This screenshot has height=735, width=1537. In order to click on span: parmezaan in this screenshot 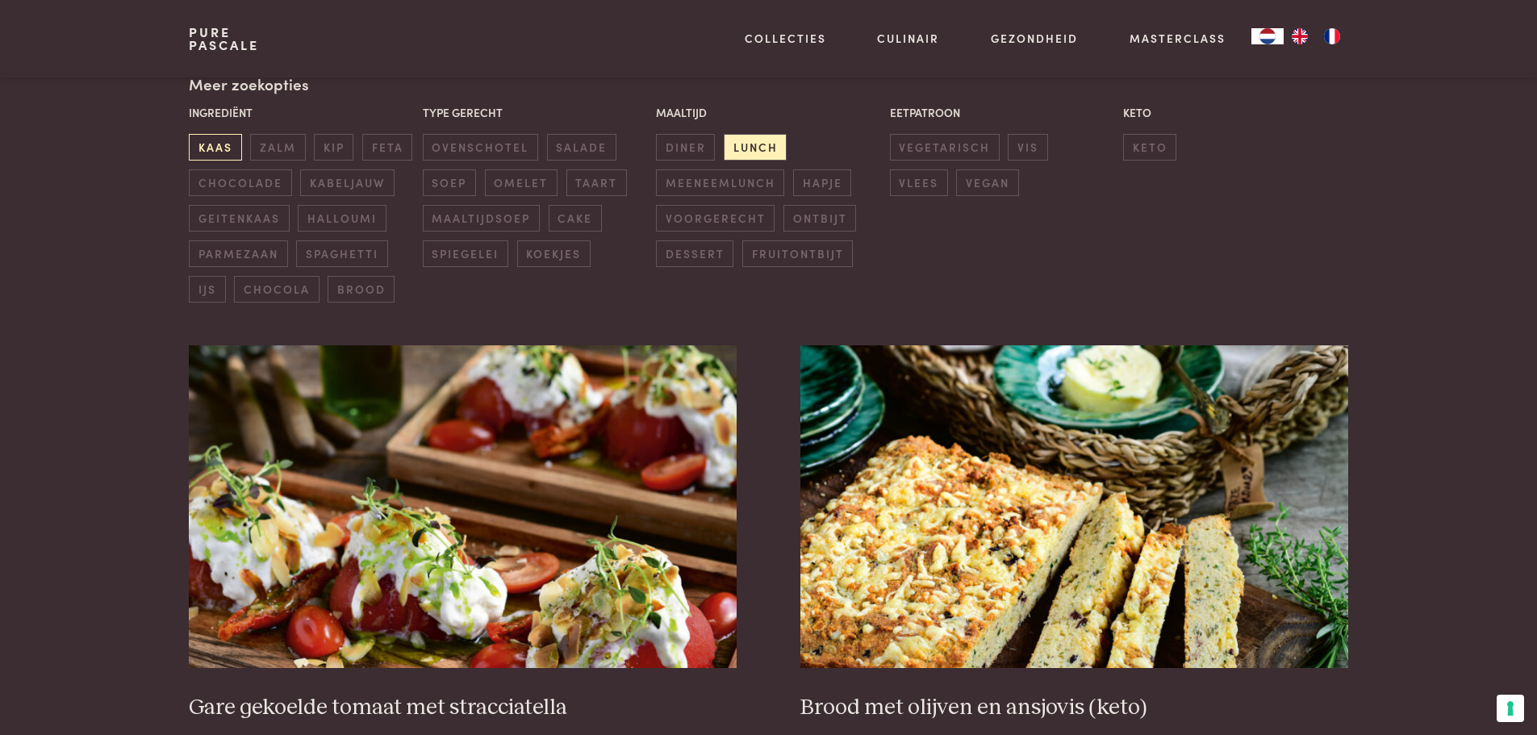, I will do `click(238, 253)`.